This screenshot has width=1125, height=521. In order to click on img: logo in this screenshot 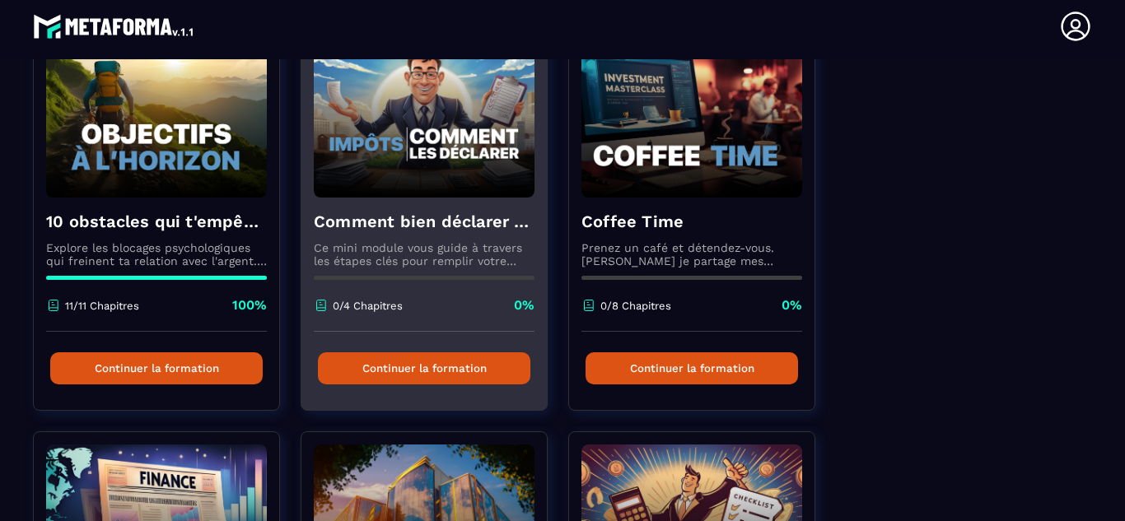, I will do `click(114, 26)`.